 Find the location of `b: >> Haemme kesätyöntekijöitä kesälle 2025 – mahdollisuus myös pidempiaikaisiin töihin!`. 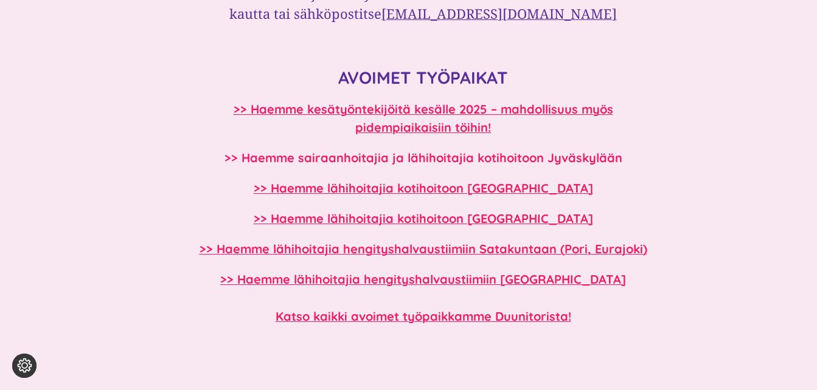

b: >> Haemme kesätyöntekijöitä kesälle 2025 – mahdollisuus myös pidempiaikaisiin töihin! is located at coordinates (423, 118).